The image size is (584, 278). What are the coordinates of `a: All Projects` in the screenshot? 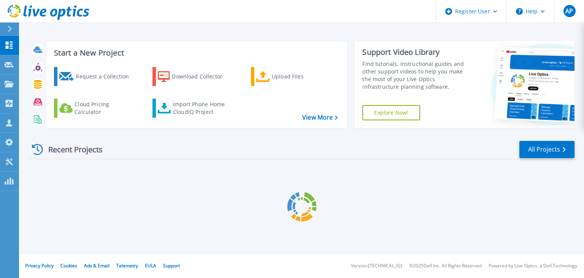 It's located at (547, 149).